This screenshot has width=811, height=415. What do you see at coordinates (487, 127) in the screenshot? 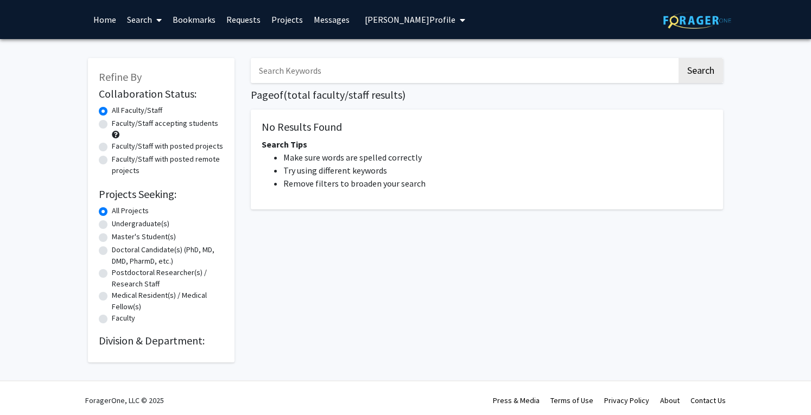
I see `h5: No Results Found` at bounding box center [487, 127].